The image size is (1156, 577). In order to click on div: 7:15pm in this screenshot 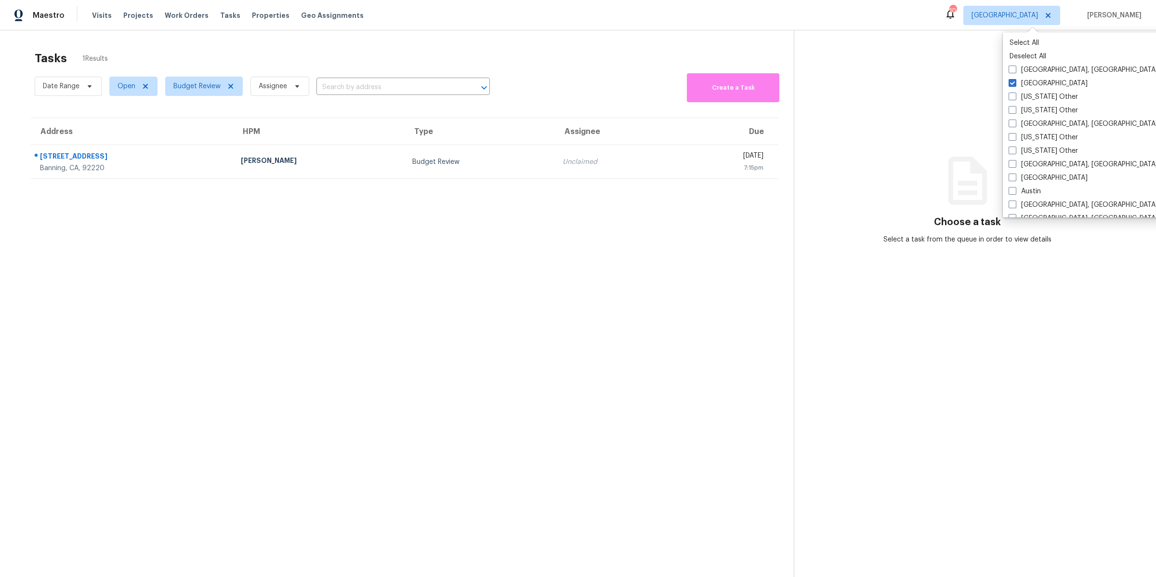, I will do `click(723, 168)`.